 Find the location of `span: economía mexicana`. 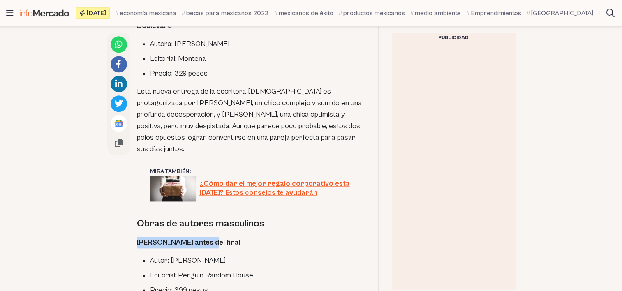

span: economía mexicana is located at coordinates (148, 13).